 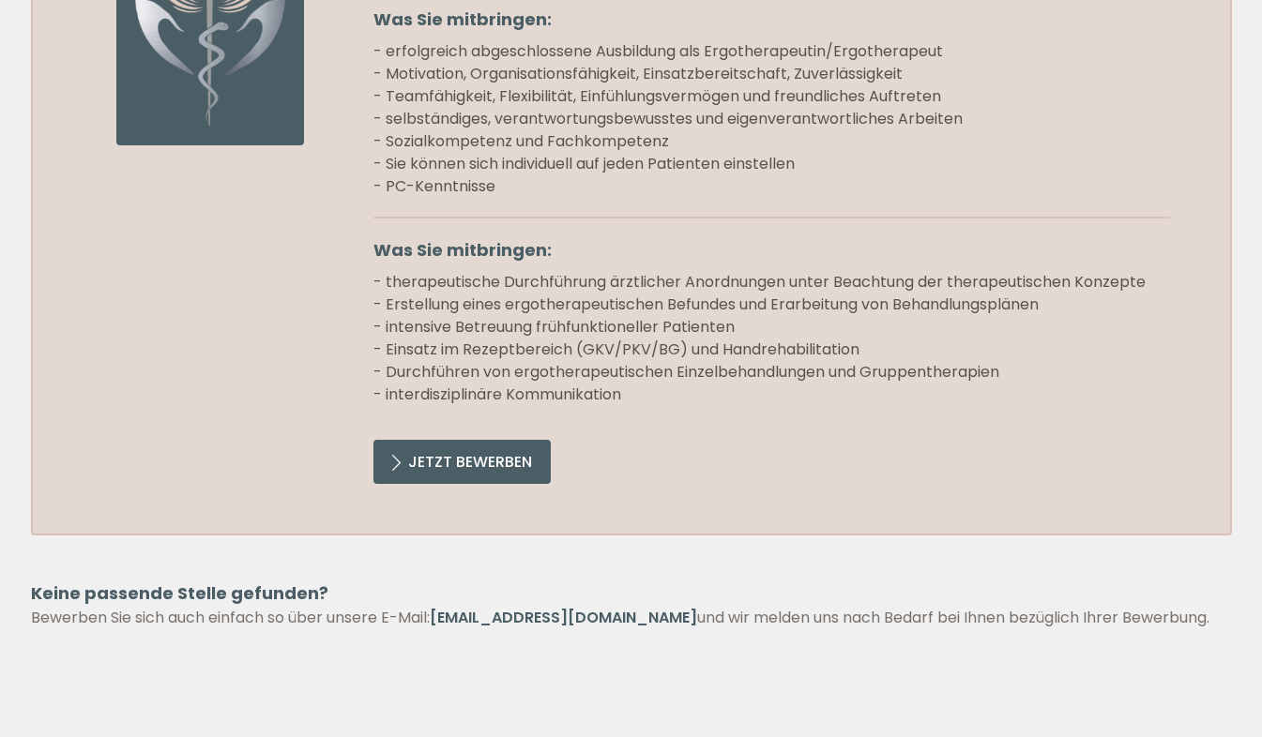 I want to click on li: - intensive Betreuung frühfunktioneller Patienten, so click(x=771, y=327).